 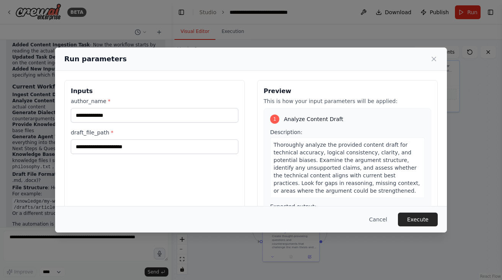 I want to click on span: Thoroughly analyze the provided content draft for technical accuracy, logical consistency, clarit..., so click(x=347, y=168).